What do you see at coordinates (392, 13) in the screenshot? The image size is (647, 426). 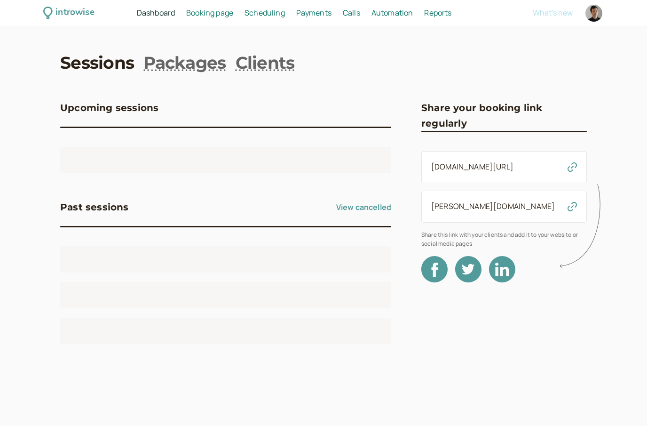 I see `a: Automation` at bounding box center [392, 13].